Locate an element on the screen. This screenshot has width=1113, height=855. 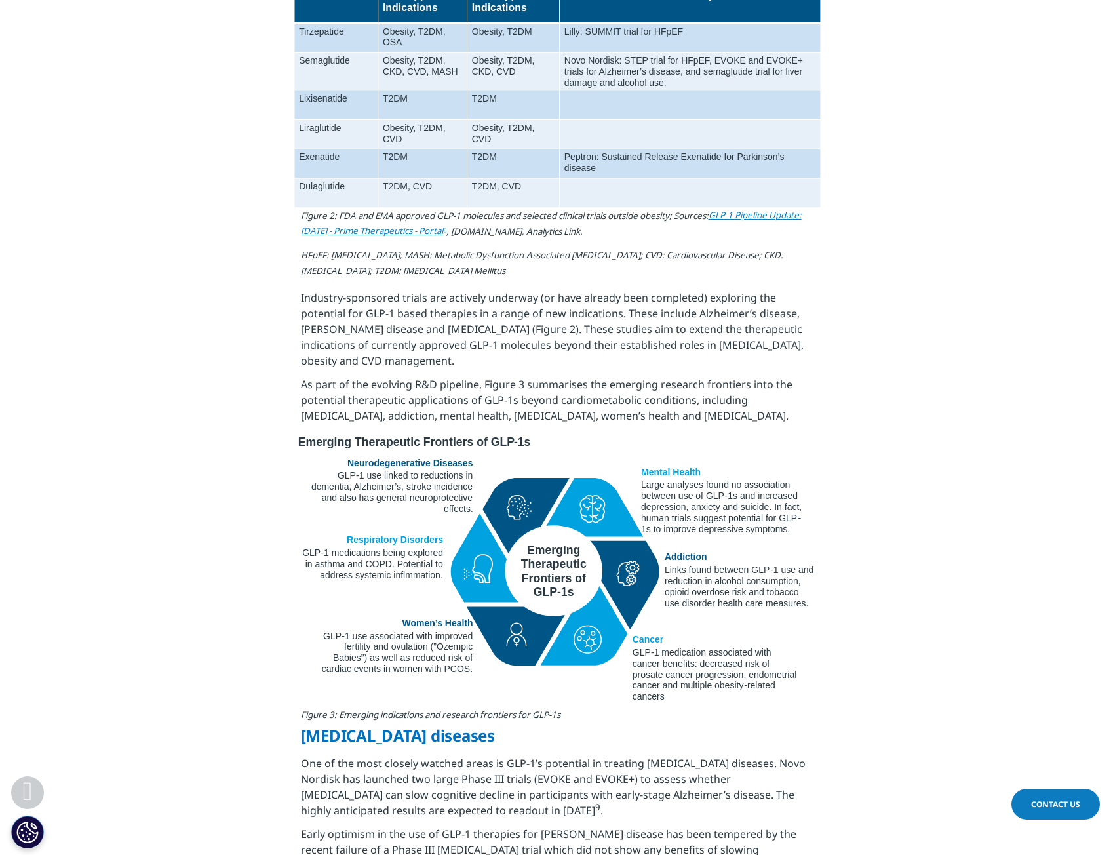
span: Contact Us is located at coordinates (1056, 804).